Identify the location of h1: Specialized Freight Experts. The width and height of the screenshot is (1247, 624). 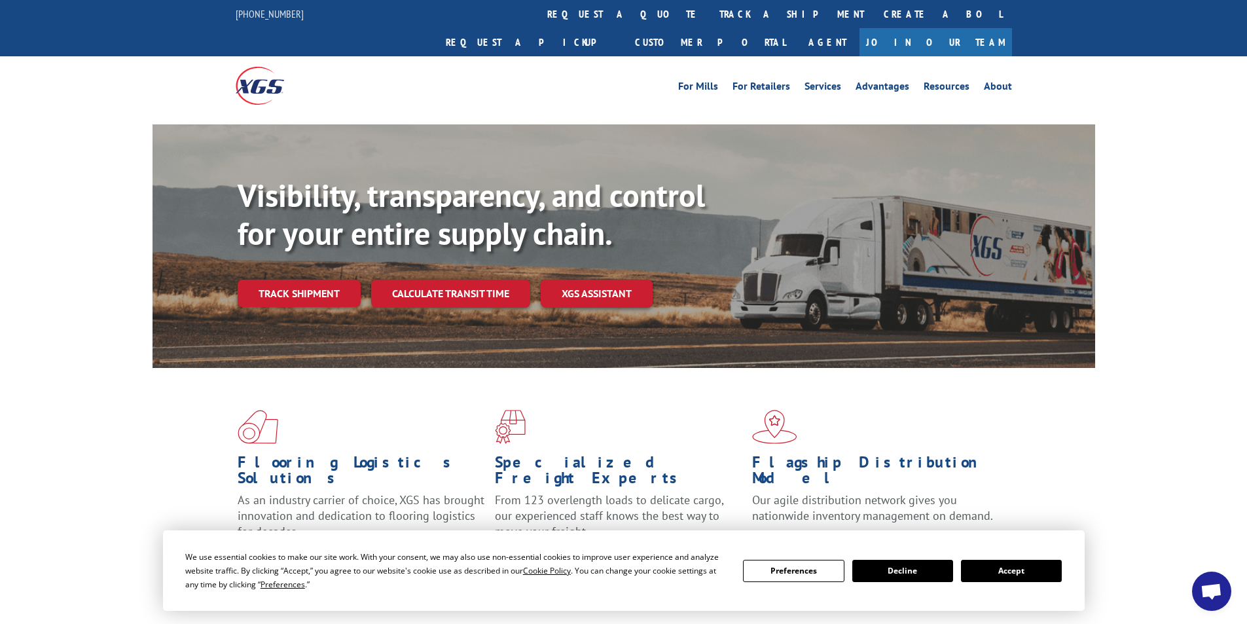
(619, 473).